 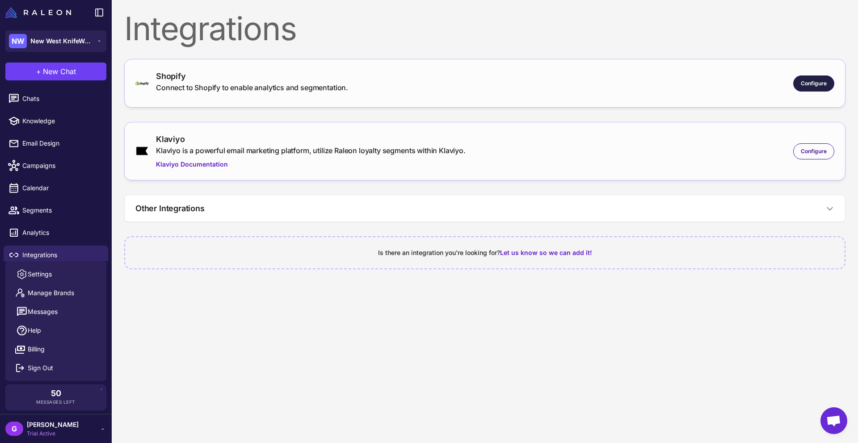 I want to click on div: Shopify, so click(x=252, y=76).